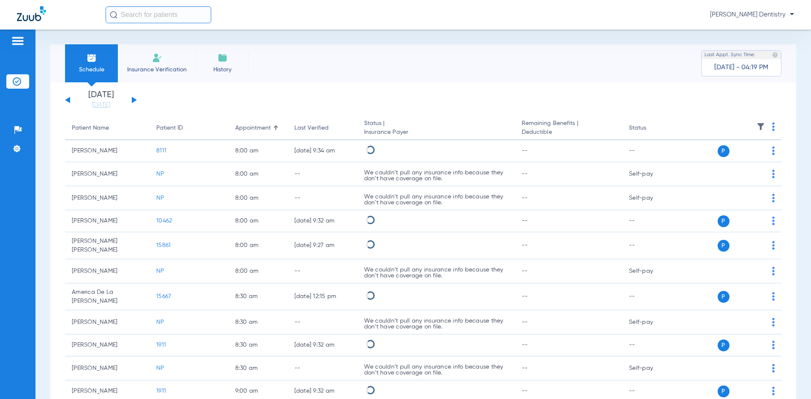  What do you see at coordinates (730, 55) in the screenshot?
I see `span: Last Appt. Sync Time:` at bounding box center [730, 55].